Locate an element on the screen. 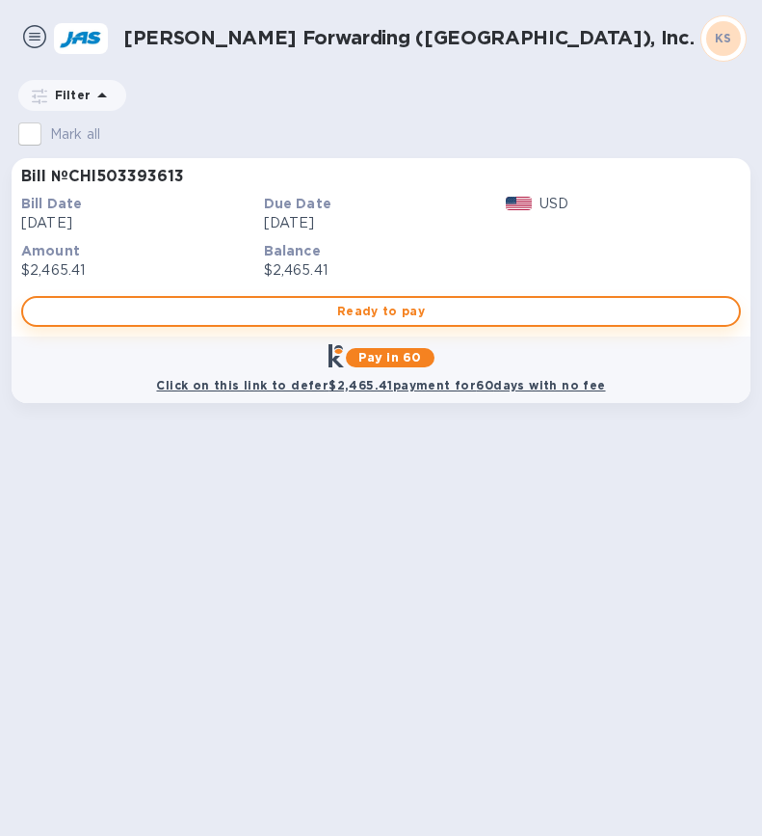 The image size is (762, 836). span: Ready to pay is located at coordinates (381, 311).